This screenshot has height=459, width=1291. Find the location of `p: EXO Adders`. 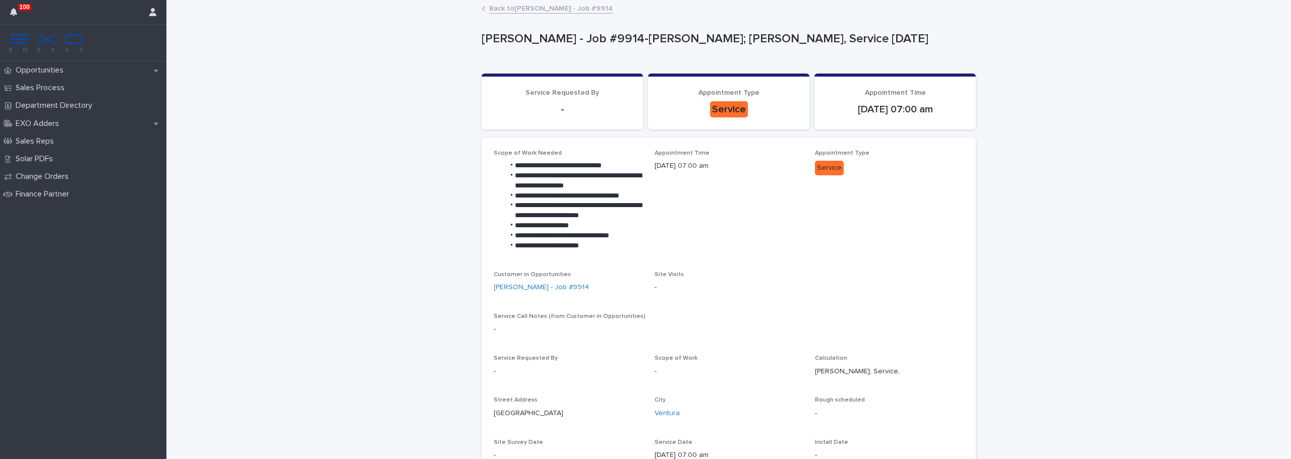

p: EXO Adders is located at coordinates (39, 124).